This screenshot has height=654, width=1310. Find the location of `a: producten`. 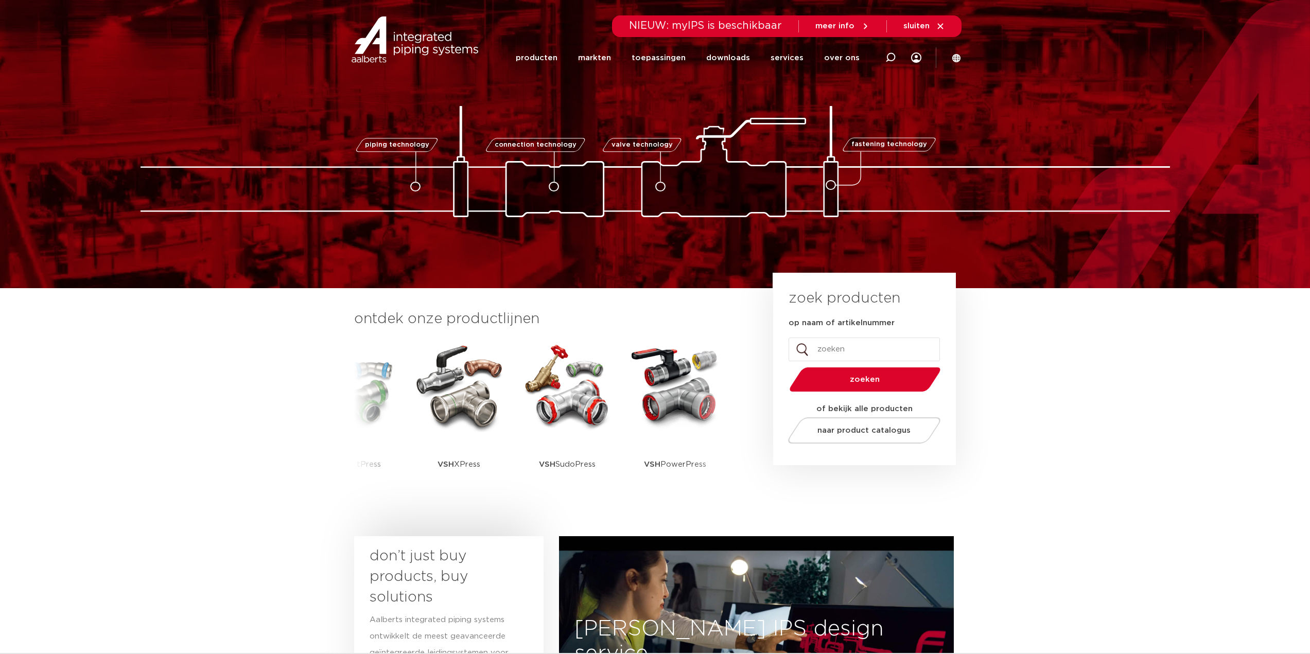

a: producten is located at coordinates (536, 58).